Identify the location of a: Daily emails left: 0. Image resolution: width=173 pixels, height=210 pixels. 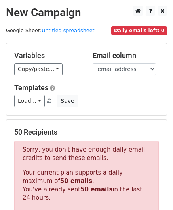
(139, 30).